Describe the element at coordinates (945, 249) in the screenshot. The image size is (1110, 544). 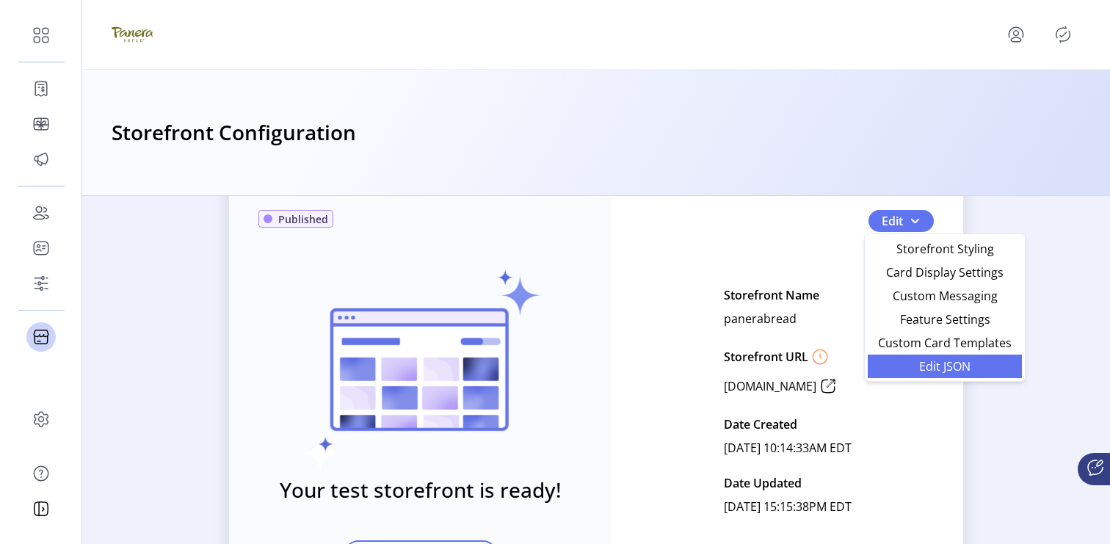
I see `span: Storefront Styling` at that location.